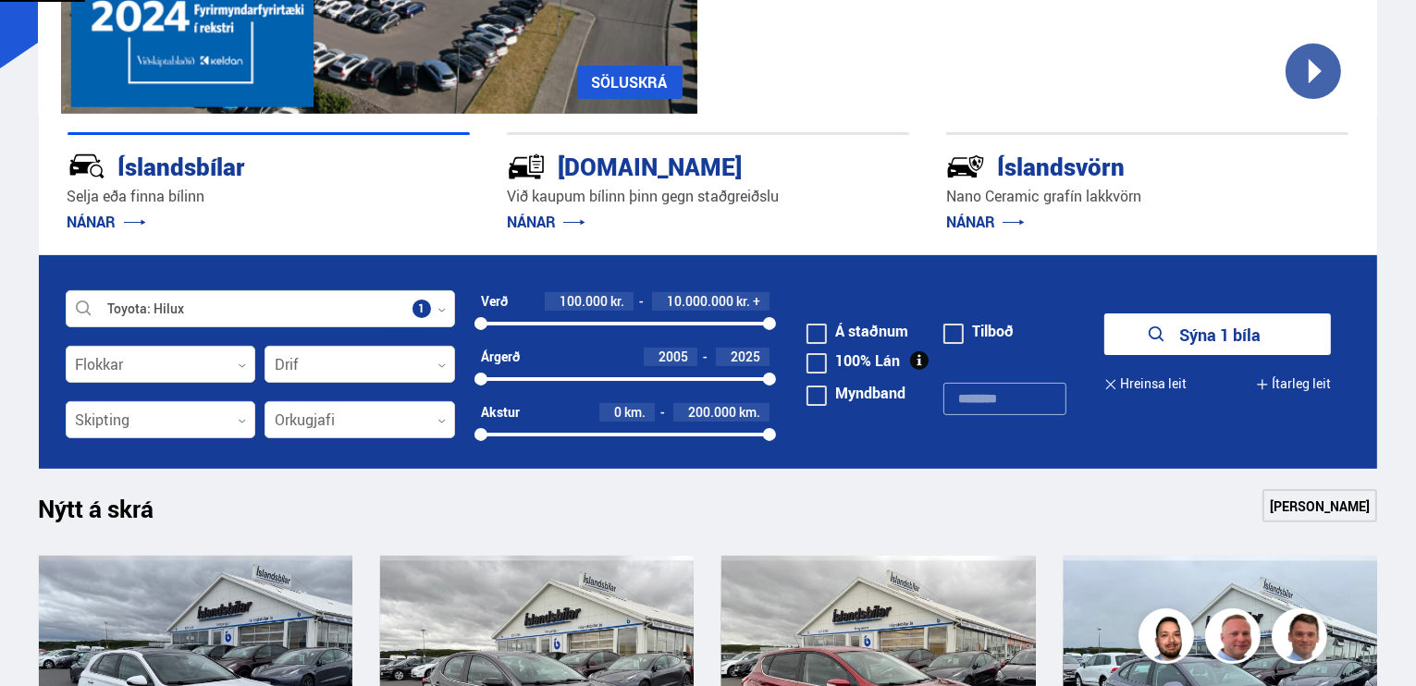 Image resolution: width=1416 pixels, height=686 pixels. I want to click on p: Við kaupum bílinn þinn gegn staðgreiðslu, so click(708, 196).